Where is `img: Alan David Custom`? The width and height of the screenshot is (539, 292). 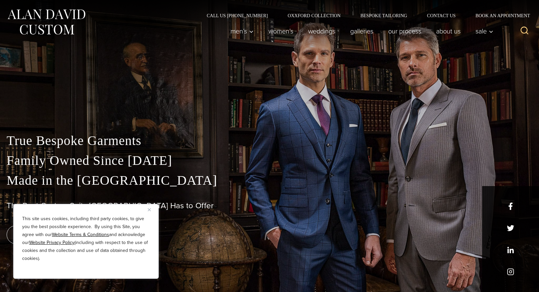 img: Alan David Custom is located at coordinates (46, 22).